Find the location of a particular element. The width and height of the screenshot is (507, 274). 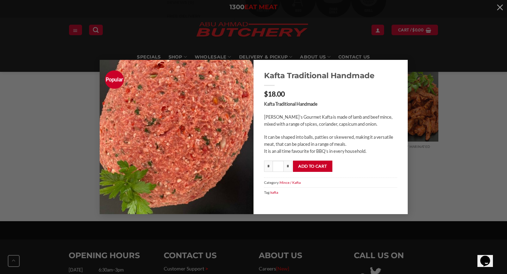

span: Category: is located at coordinates (331, 182).